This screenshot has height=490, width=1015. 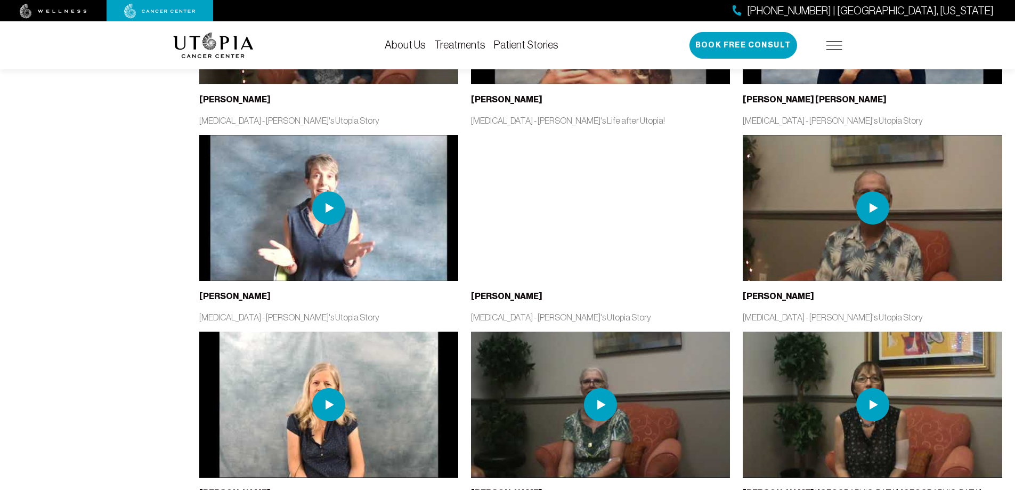 I want to click on img: wellness, so click(x=53, y=11).